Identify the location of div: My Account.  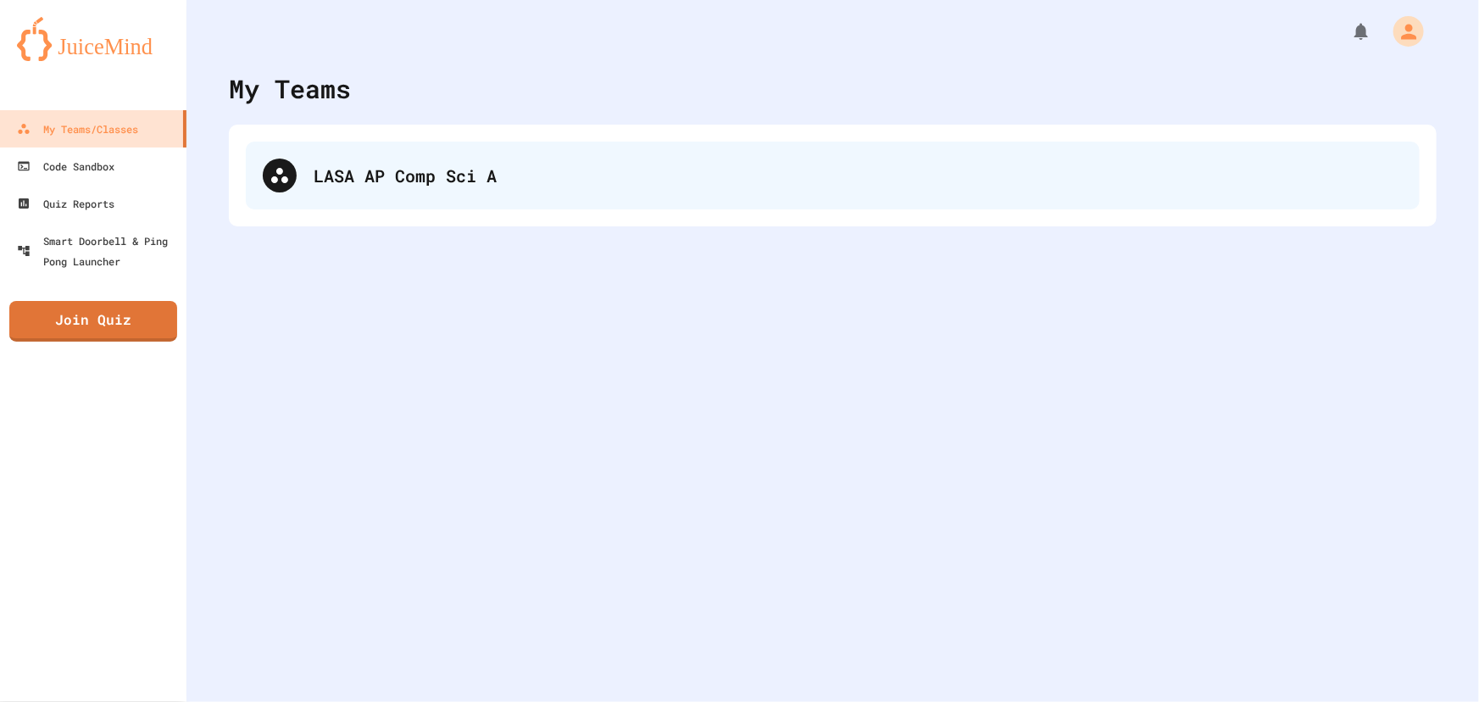
(1402, 31).